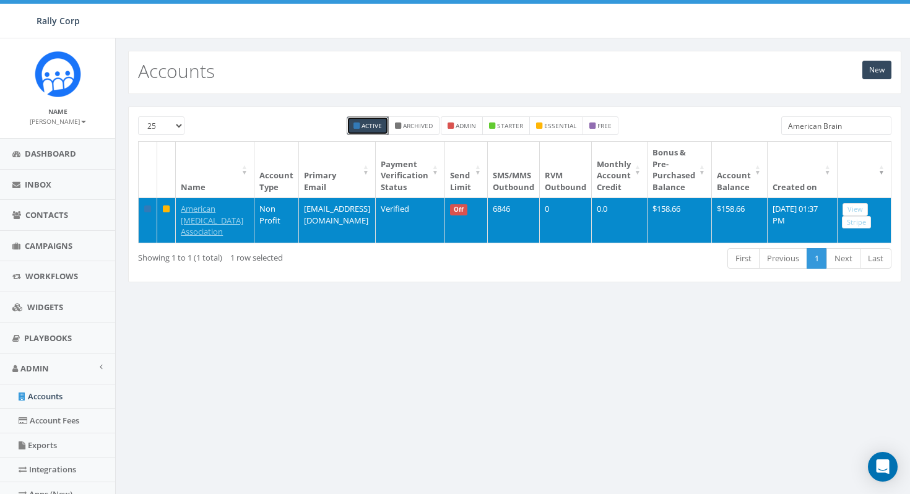 The height and width of the screenshot is (494, 910). Describe the element at coordinates (46, 215) in the screenshot. I see `span: Contacts` at that location.